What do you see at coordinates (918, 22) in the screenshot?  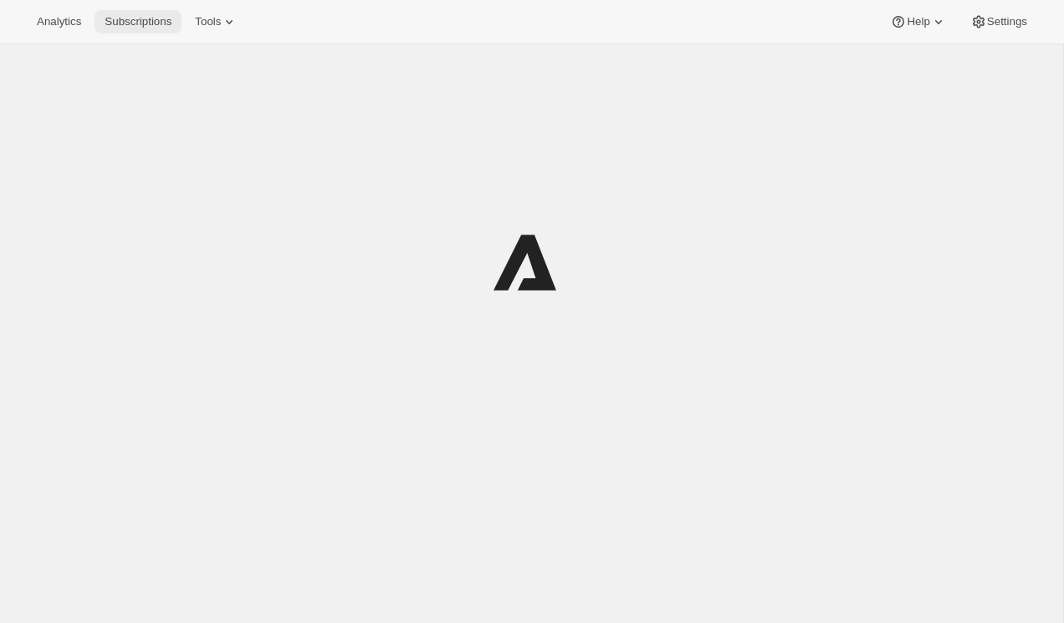 I see `span: Help` at bounding box center [918, 22].